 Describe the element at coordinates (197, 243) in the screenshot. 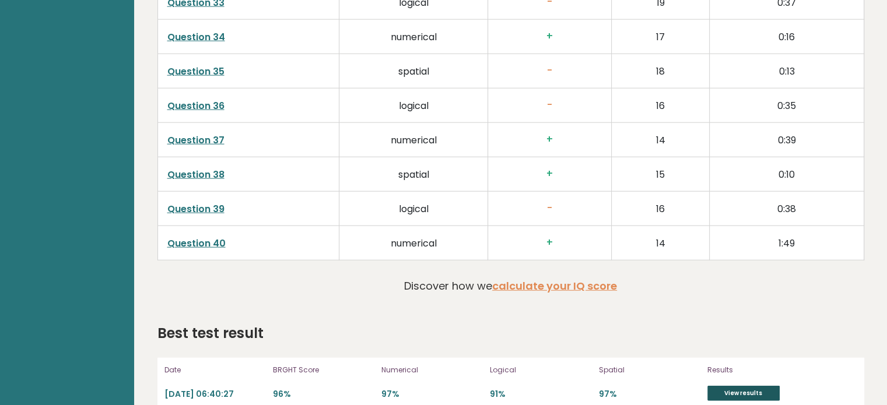

I see `a: Question 40` at that location.